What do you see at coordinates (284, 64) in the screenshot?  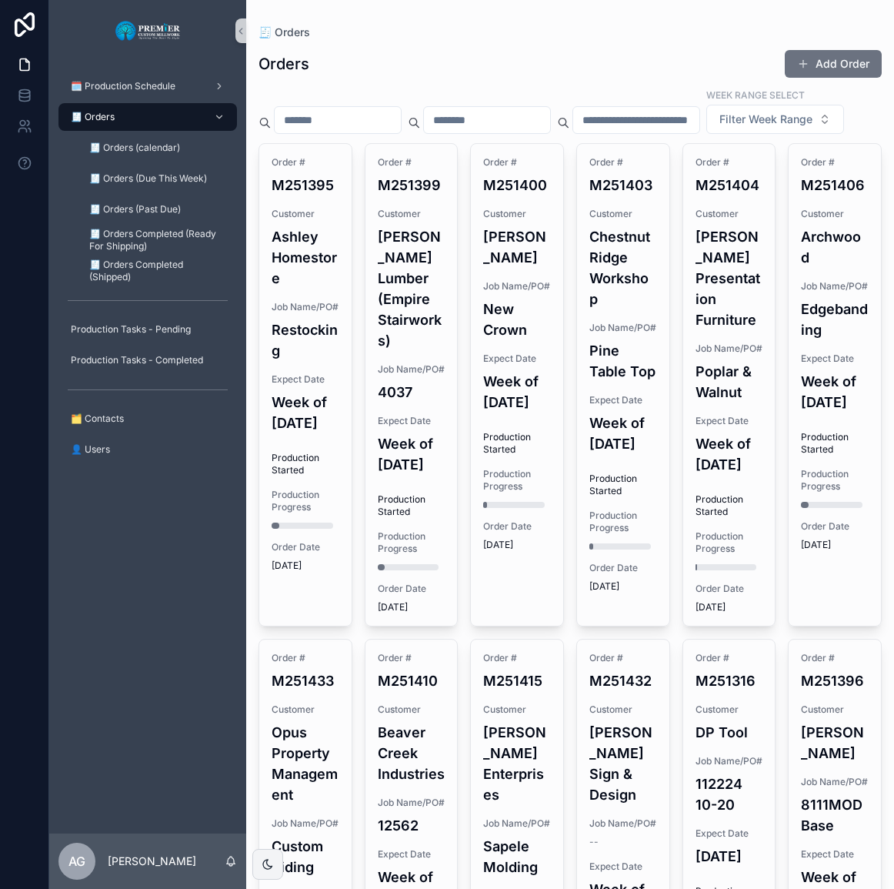 I see `h1: Orders` at bounding box center [284, 64].